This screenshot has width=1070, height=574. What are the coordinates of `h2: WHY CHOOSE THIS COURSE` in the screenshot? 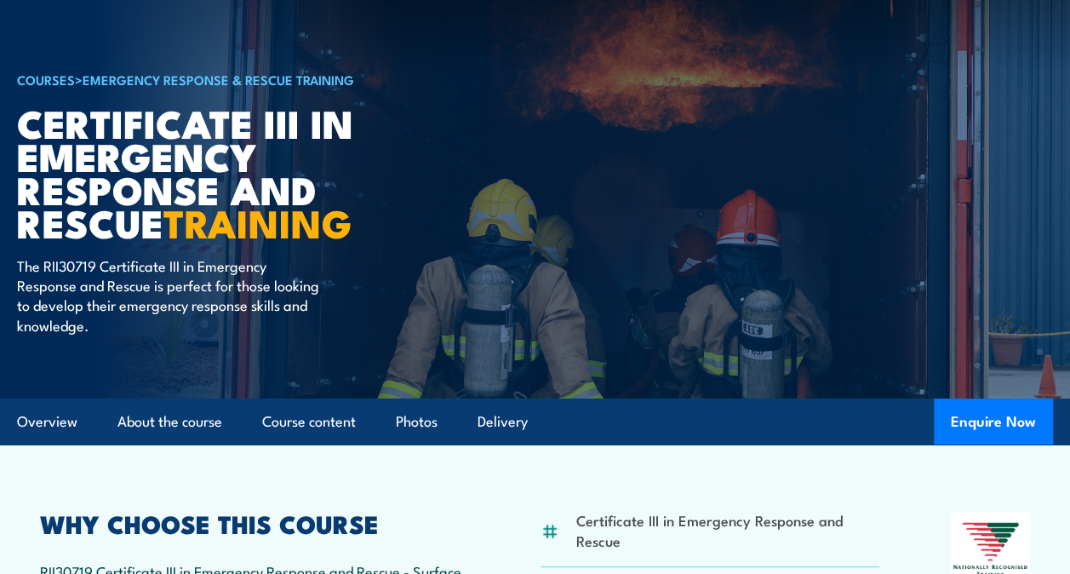 It's located at (254, 523).